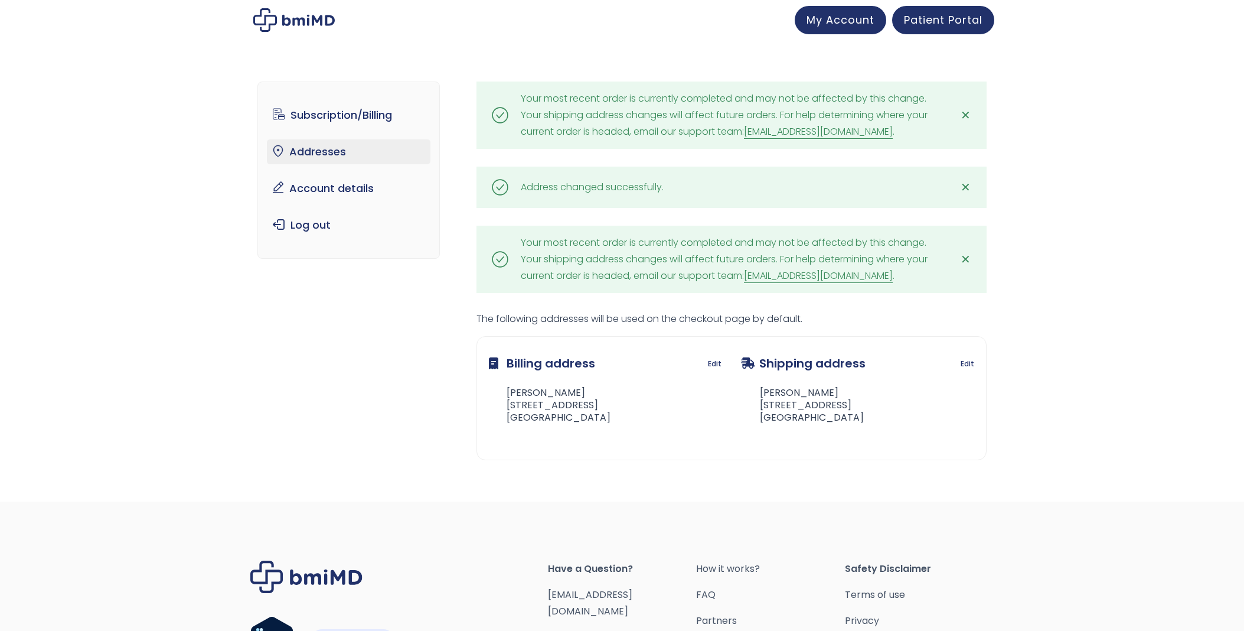 Image resolution: width=1244 pixels, height=631 pixels. What do you see at coordinates (348, 188) in the screenshot?
I see `a: Account details` at bounding box center [348, 188].